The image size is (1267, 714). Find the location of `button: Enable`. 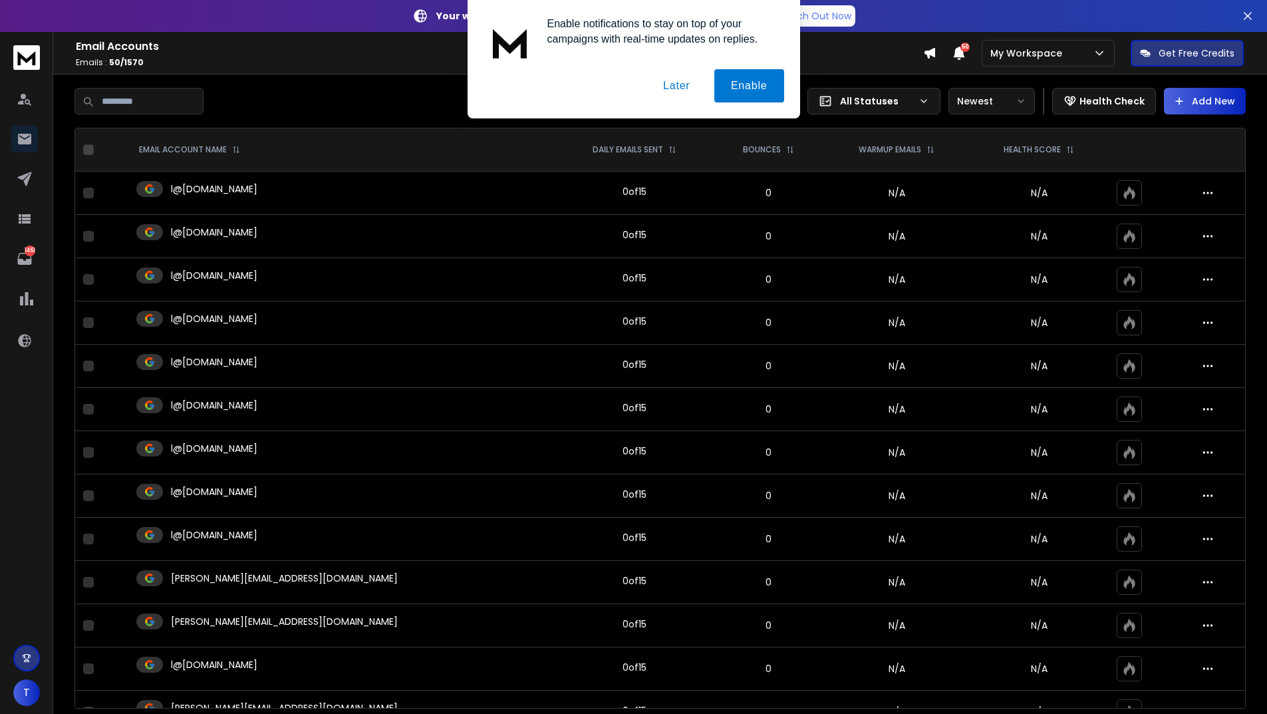

button: Enable is located at coordinates (749, 86).